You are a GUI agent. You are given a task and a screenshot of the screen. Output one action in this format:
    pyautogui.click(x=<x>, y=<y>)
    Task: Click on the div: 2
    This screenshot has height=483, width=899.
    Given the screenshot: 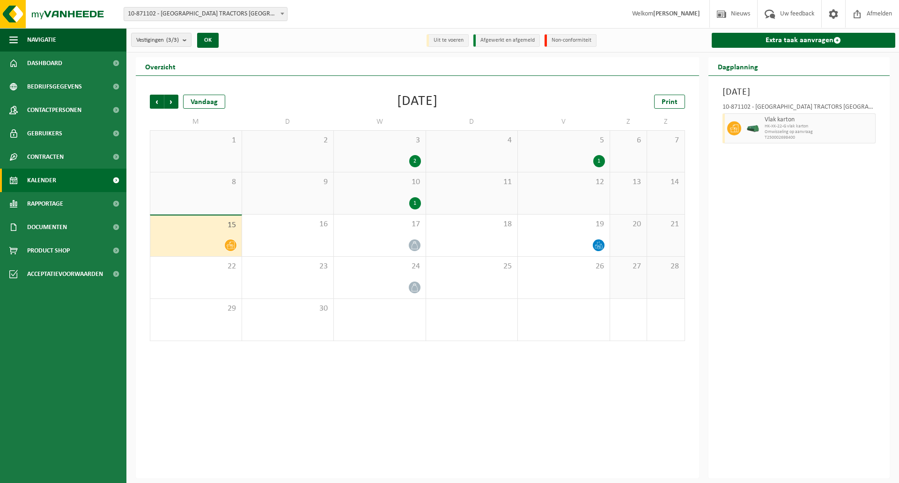 What is the action you would take?
    pyautogui.click(x=415, y=161)
    